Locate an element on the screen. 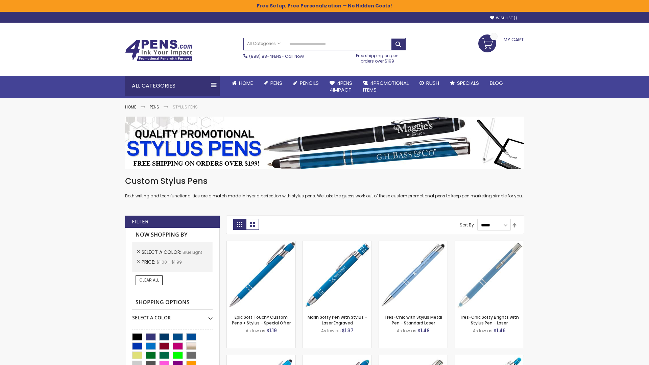  span: Rush is located at coordinates (433, 83).